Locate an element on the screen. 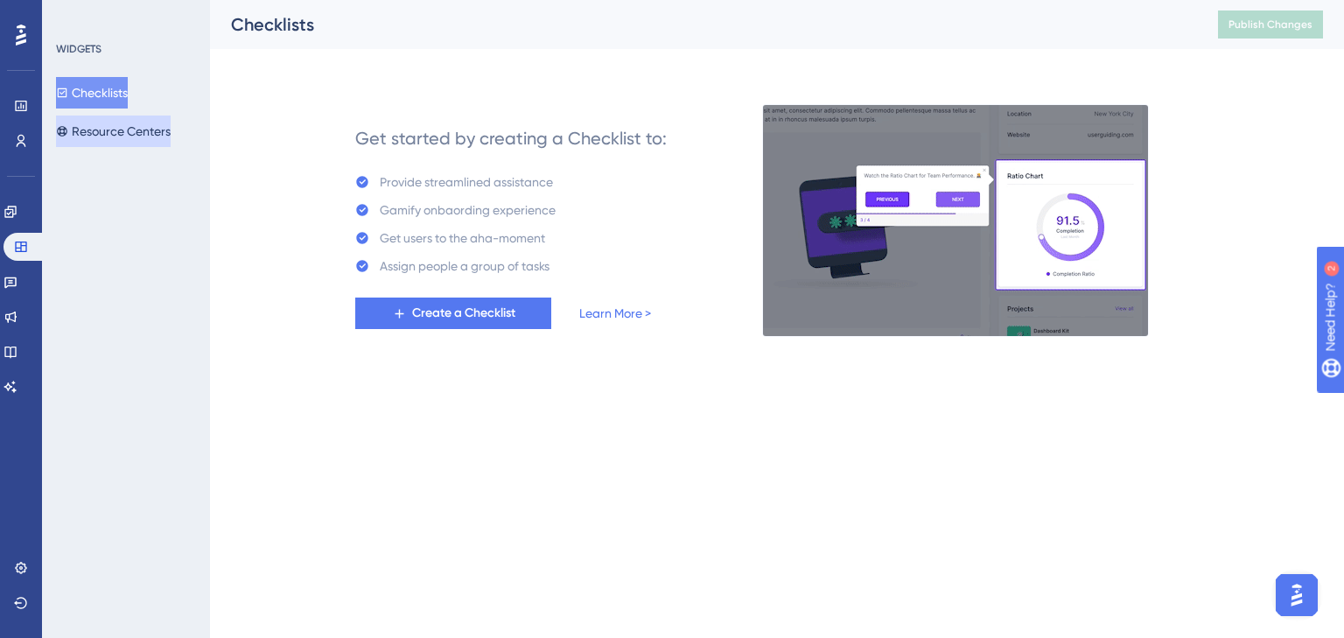 The width and height of the screenshot is (1344, 638). button: Checklists is located at coordinates (92, 93).